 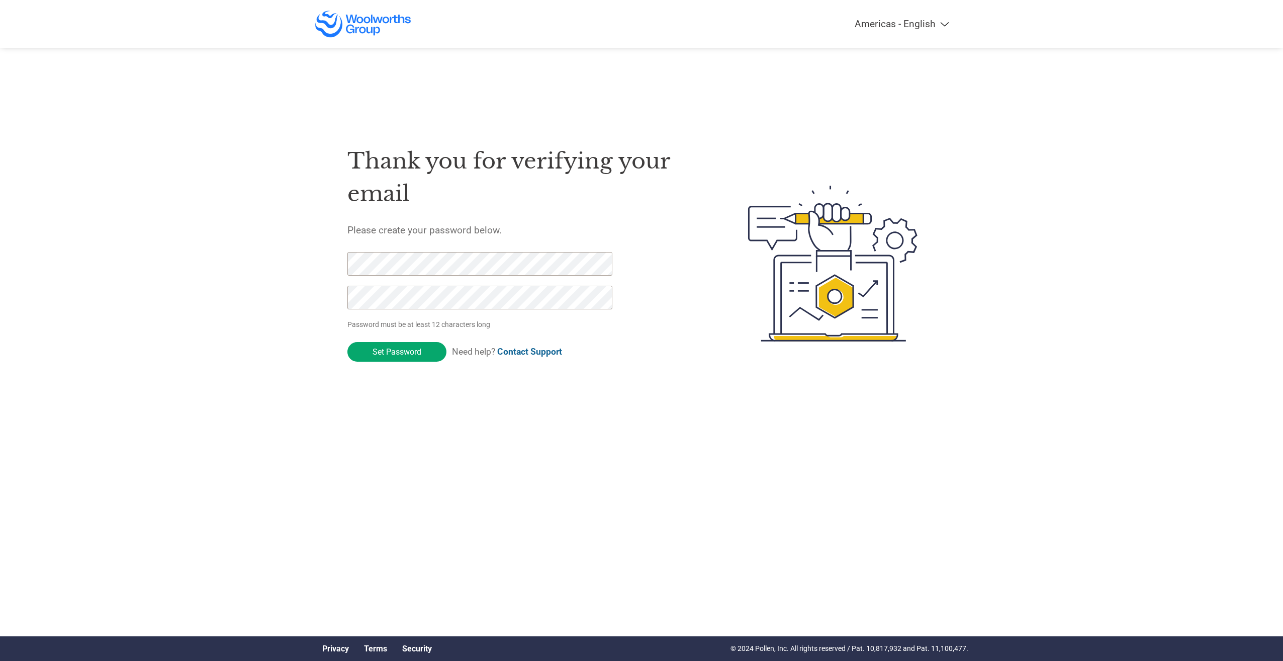 What do you see at coordinates (417, 648) in the screenshot?
I see `a: Security` at bounding box center [417, 648].